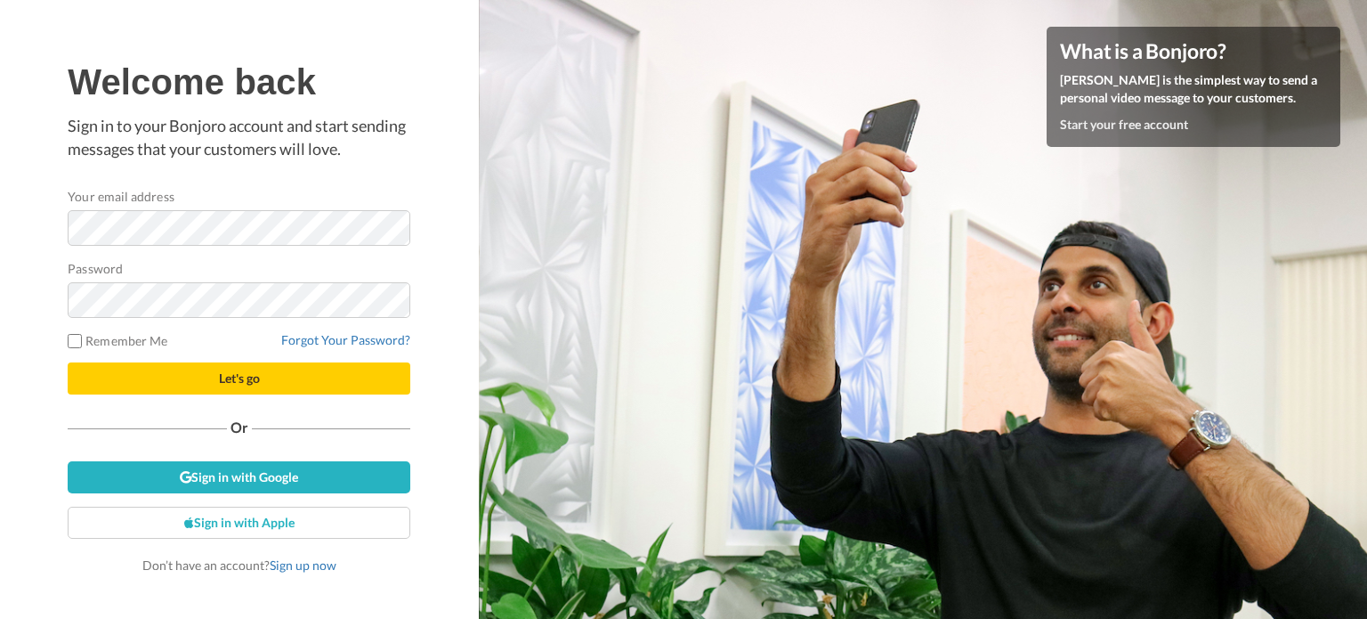  Describe the element at coordinates (239, 137) in the screenshot. I see `p: Sign in to your Bonjoro account and start sending messages that your customers will love.` at that location.